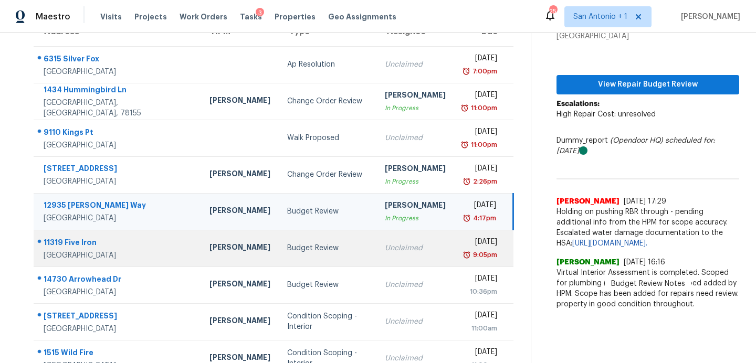 This screenshot has width=756, height=363. I want to click on span: San Antonio + 1, so click(600, 17).